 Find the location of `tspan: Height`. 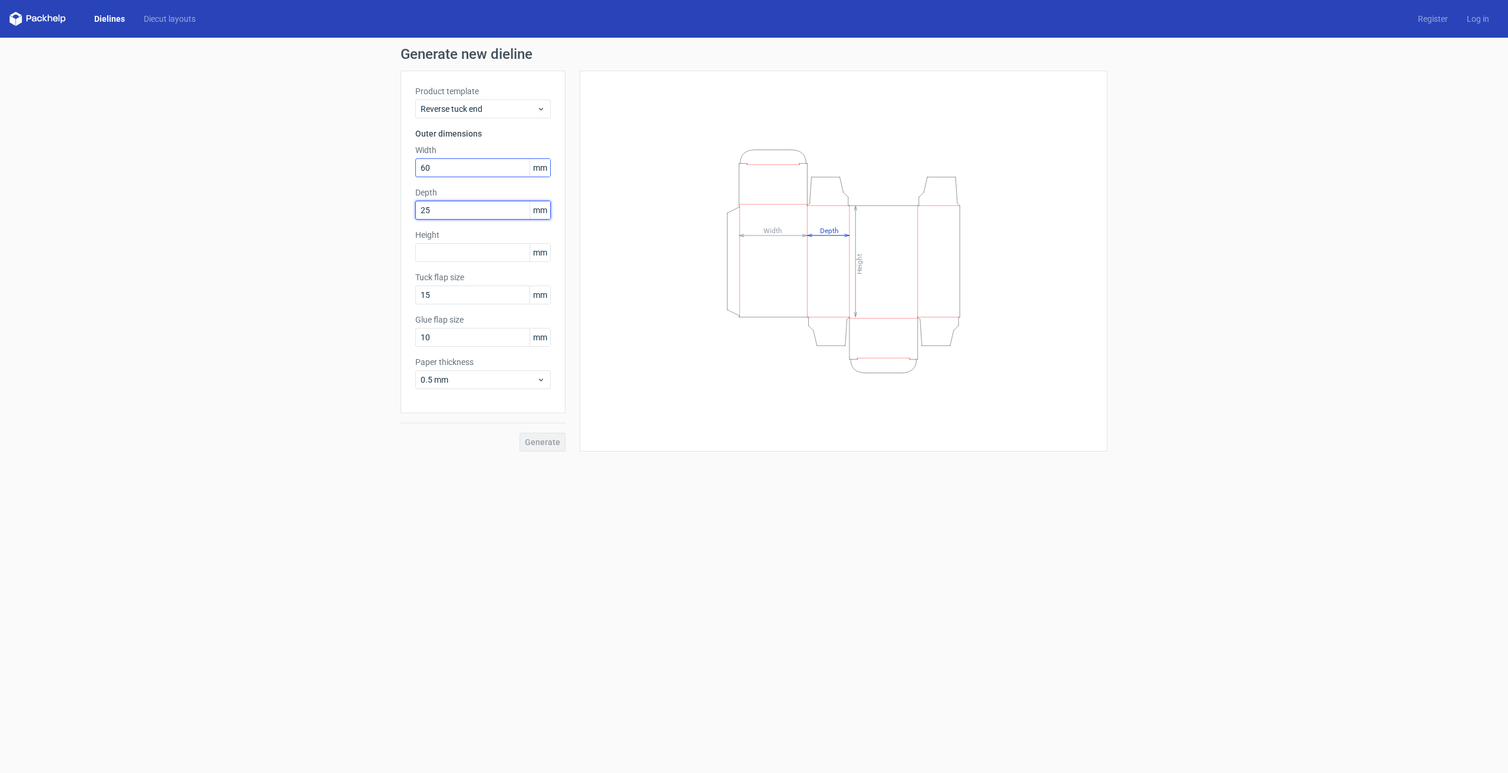

tspan: Height is located at coordinates (859, 263).